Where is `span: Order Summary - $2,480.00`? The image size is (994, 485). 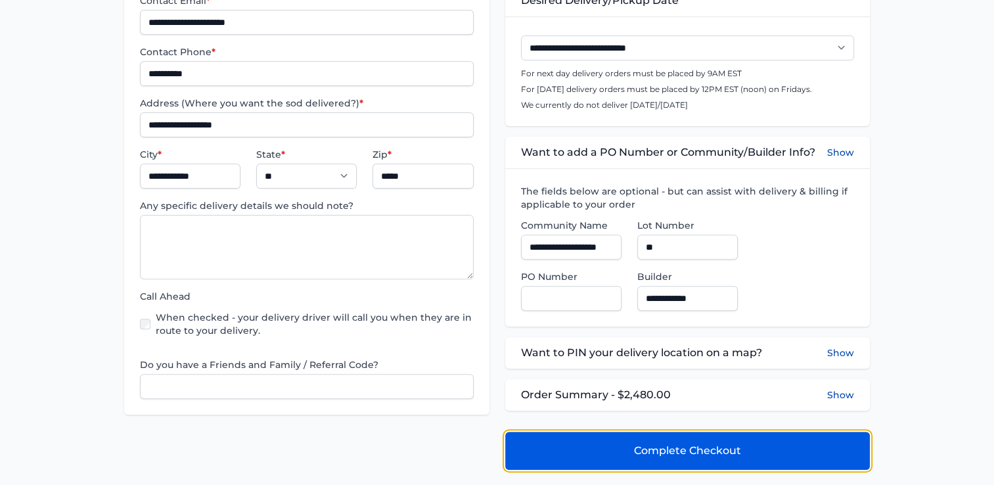 span: Order Summary - $2,480.00 is located at coordinates (596, 395).